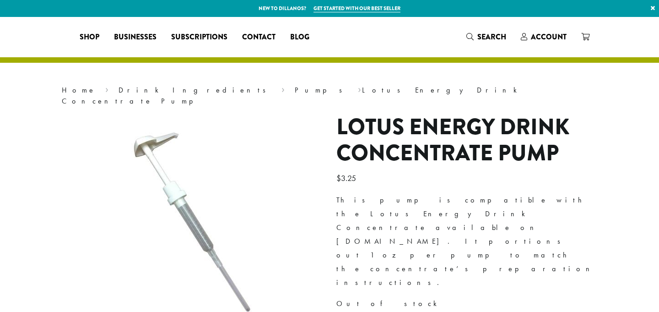 Image resolution: width=659 pixels, height=312 pixels. What do you see at coordinates (357, 8) in the screenshot?
I see `a: Get started with our best seller` at bounding box center [357, 8].